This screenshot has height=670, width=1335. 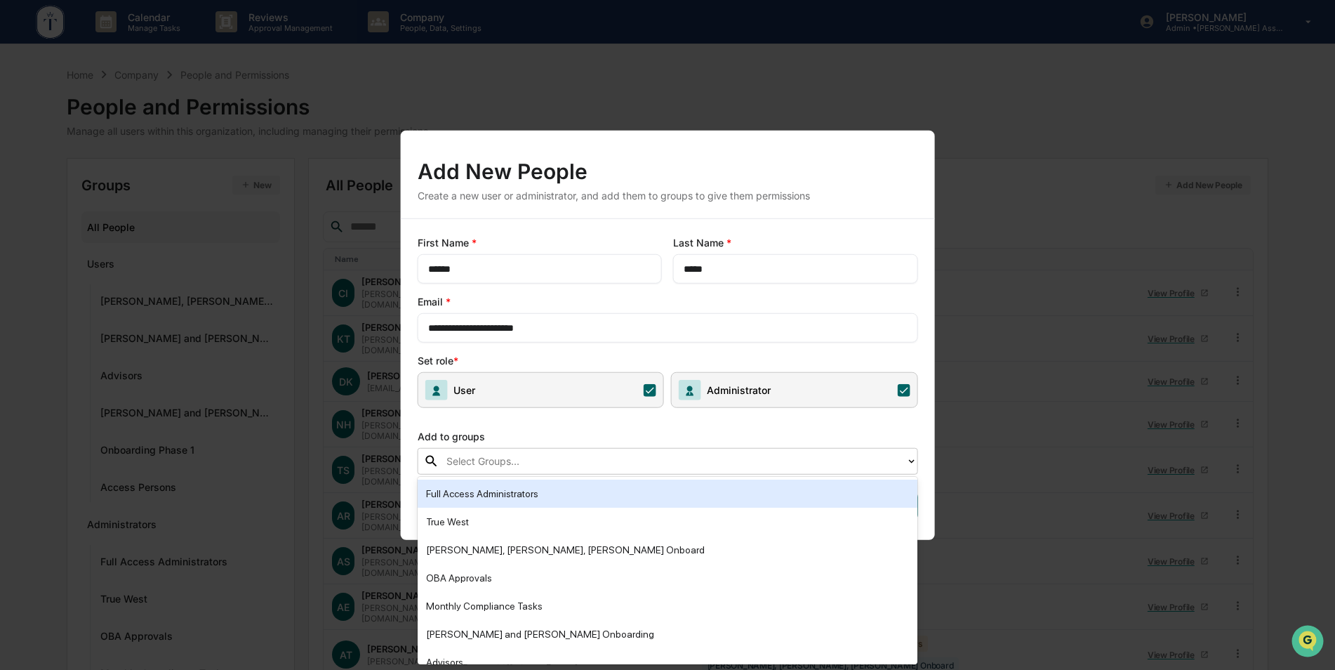 I want to click on div: Monthly Compliance Tasks, so click(x=667, y=606).